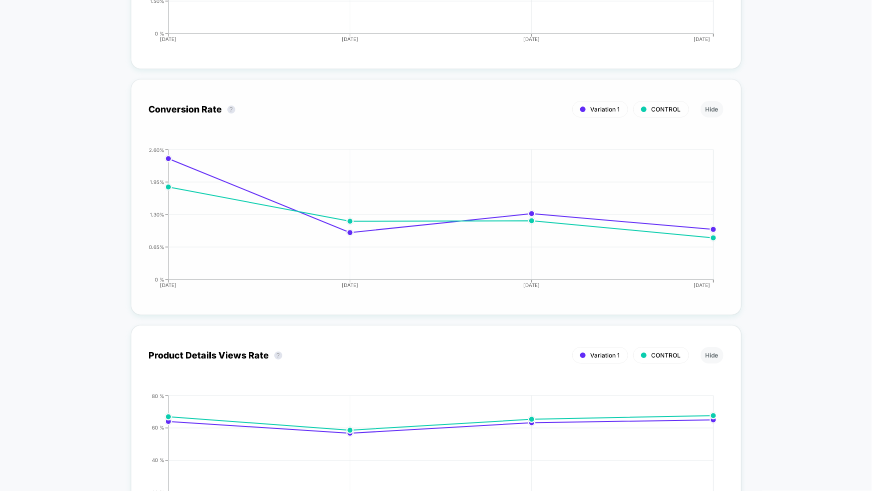  I want to click on div: CONVERSION_RATE, so click(426, 222).